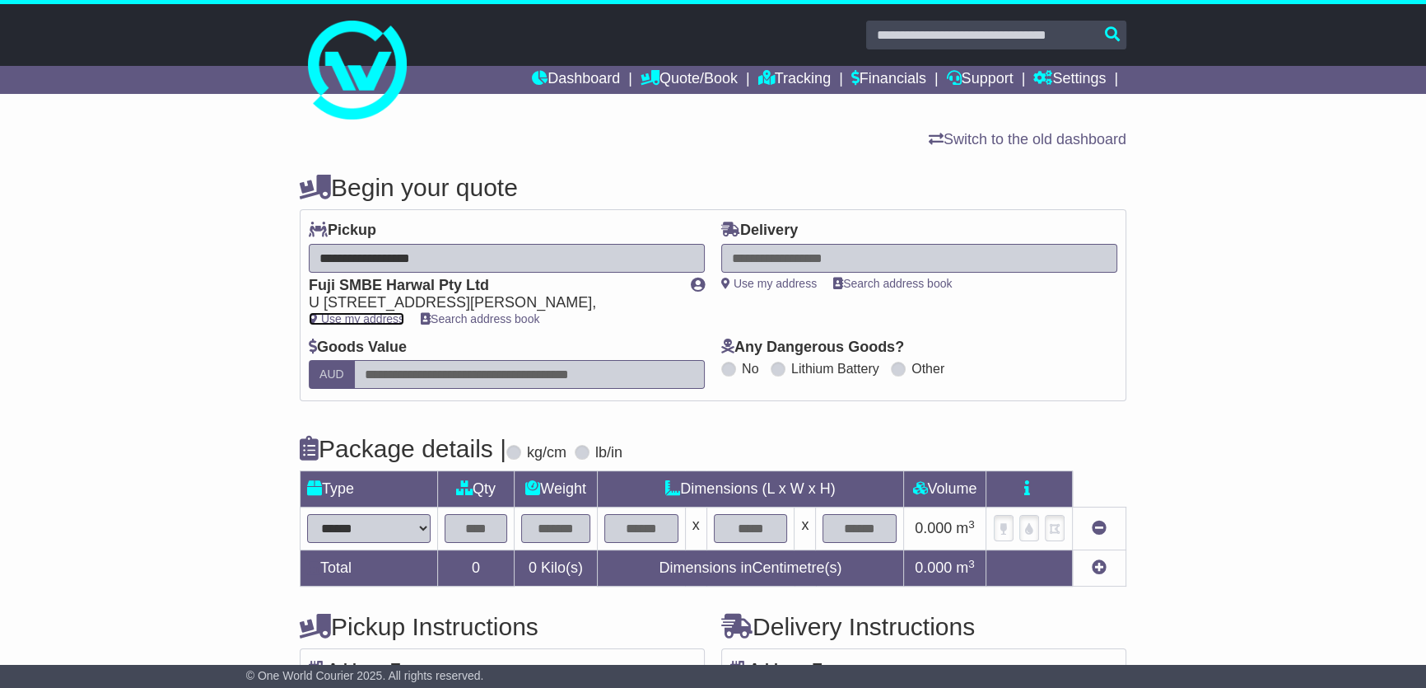 This screenshot has height=688, width=1426. Describe the element at coordinates (365, 675) in the screenshot. I see `span: © One World Courier 2025. All rights reserved.` at that location.